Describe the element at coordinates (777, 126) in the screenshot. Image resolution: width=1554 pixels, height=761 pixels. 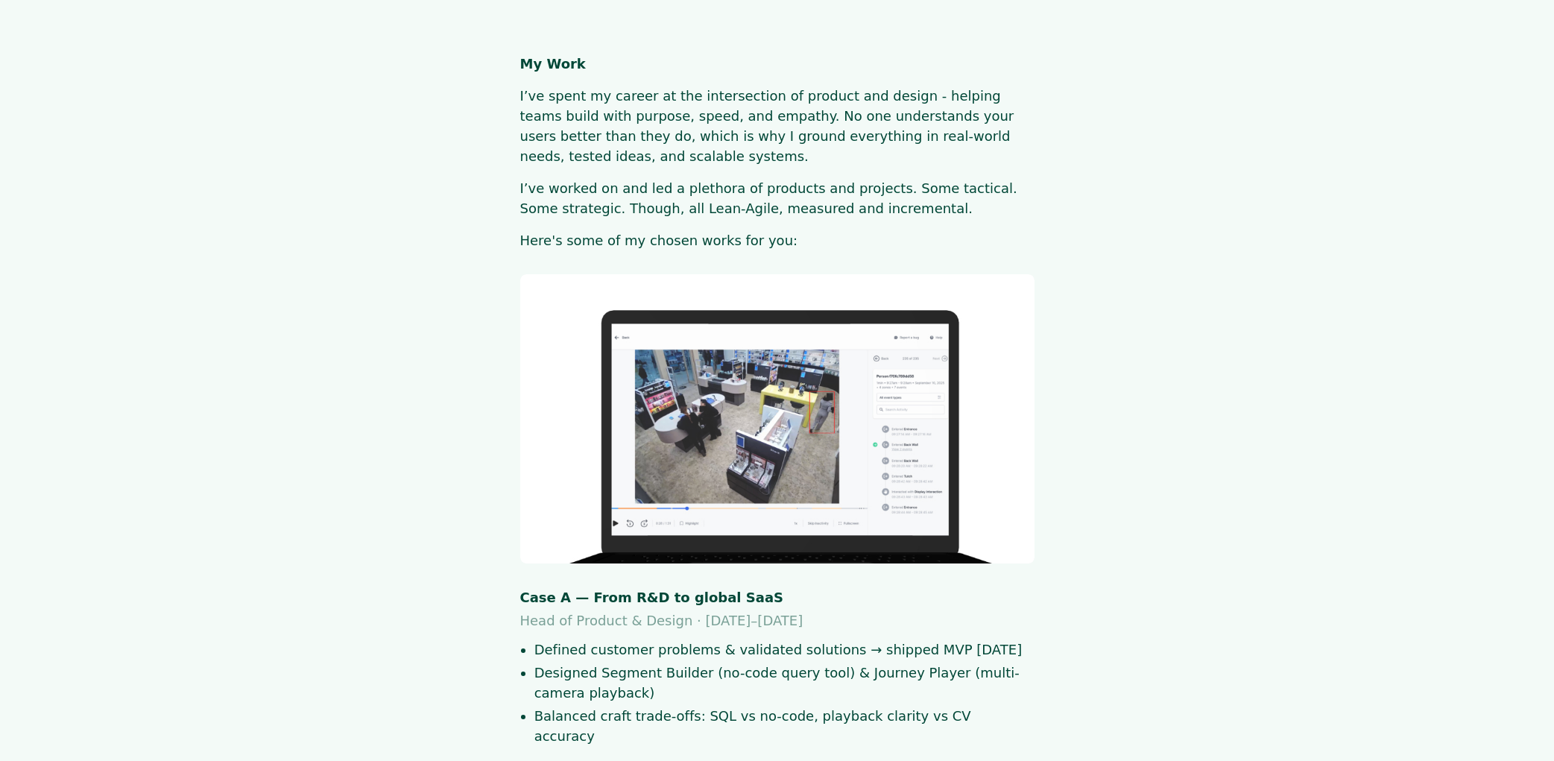
I see `p: I’ve spent my career at the intersection of product and design - helping teams build with purpose...` at that location.